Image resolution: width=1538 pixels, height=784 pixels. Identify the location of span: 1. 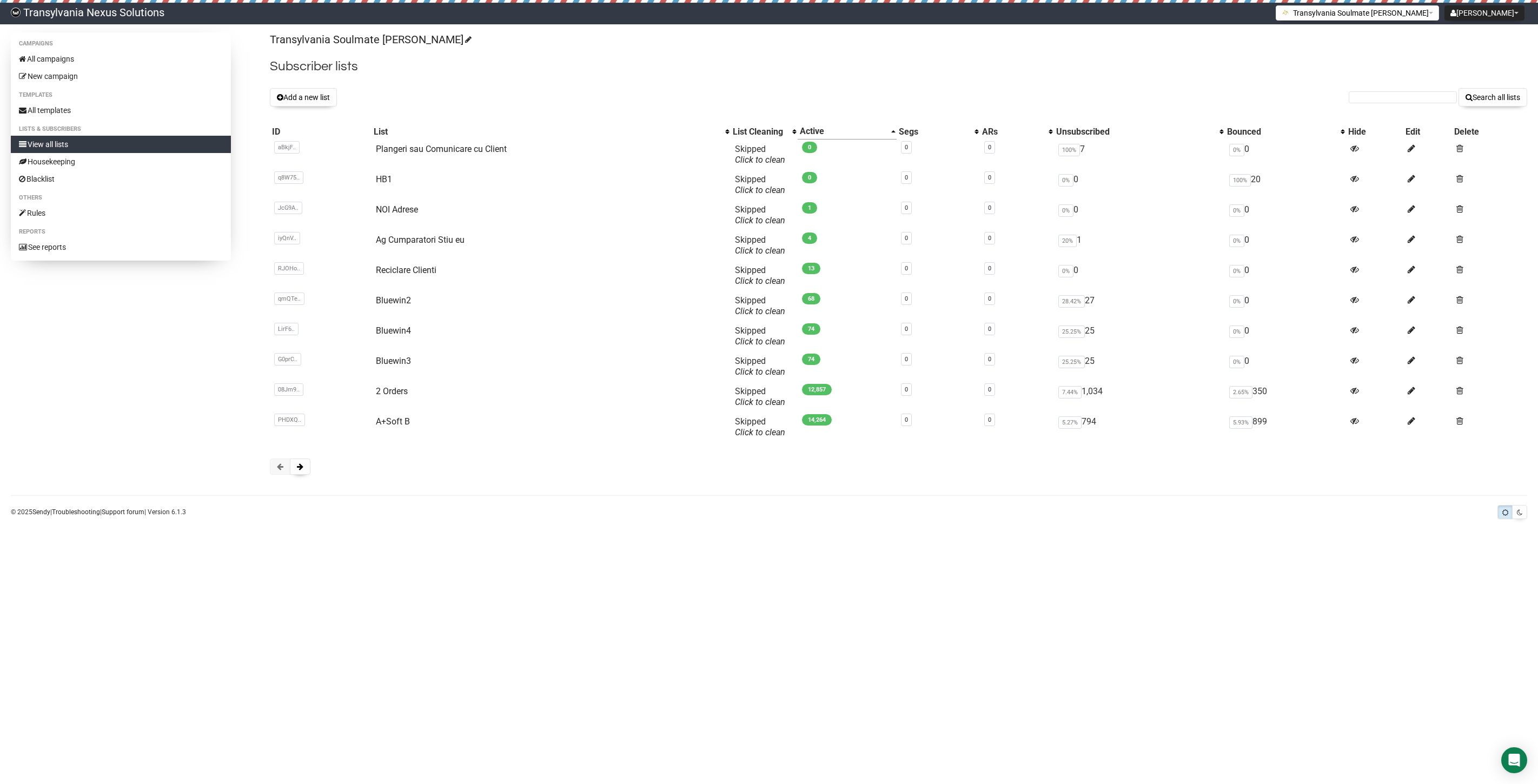
(809, 208).